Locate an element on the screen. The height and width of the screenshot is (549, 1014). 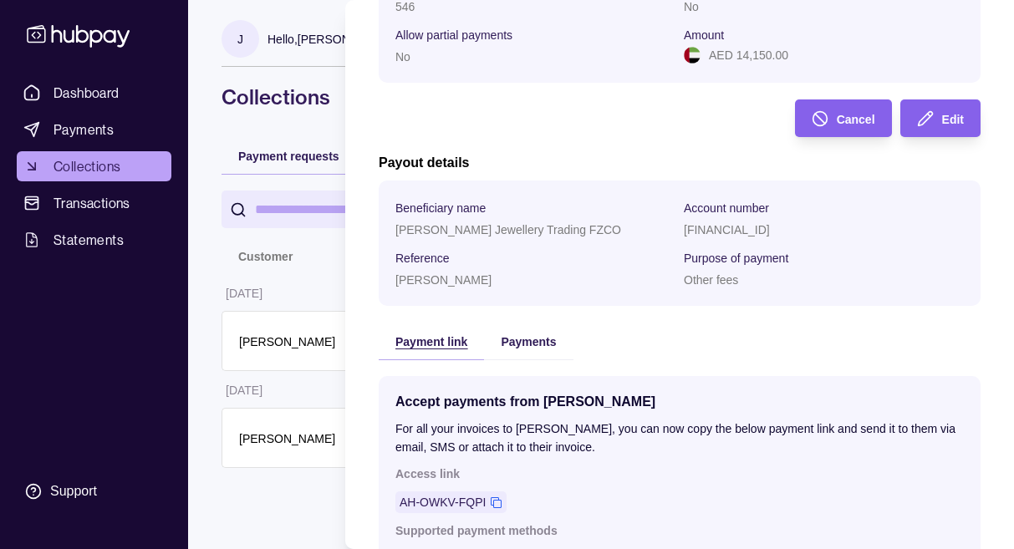
p: Reference is located at coordinates (422, 258).